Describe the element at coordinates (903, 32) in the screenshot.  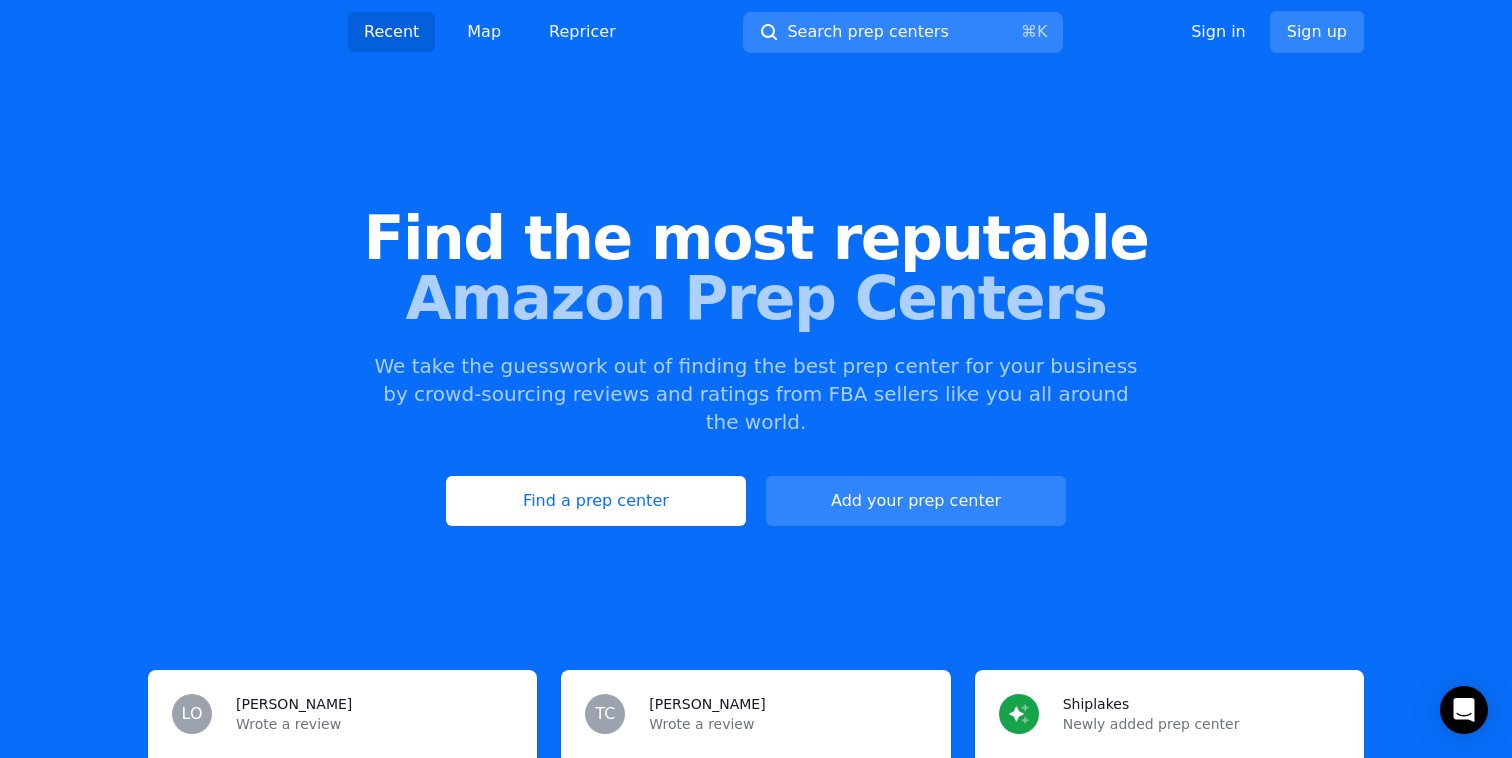
I see `button: Search prep centers⌘K` at that location.